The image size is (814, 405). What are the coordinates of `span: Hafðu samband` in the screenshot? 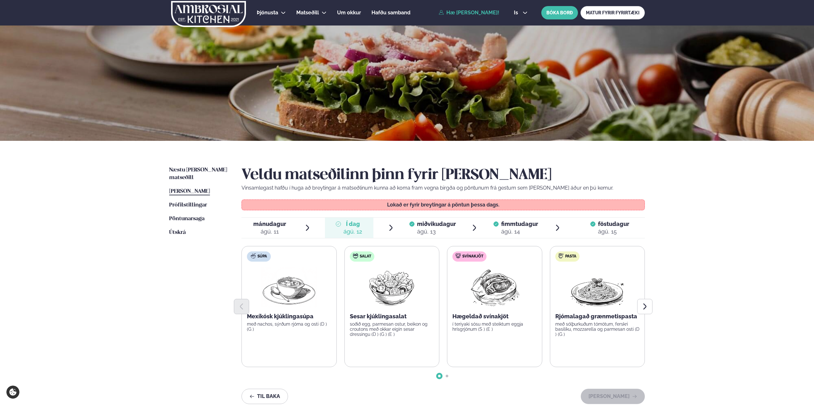 It's located at (391, 12).